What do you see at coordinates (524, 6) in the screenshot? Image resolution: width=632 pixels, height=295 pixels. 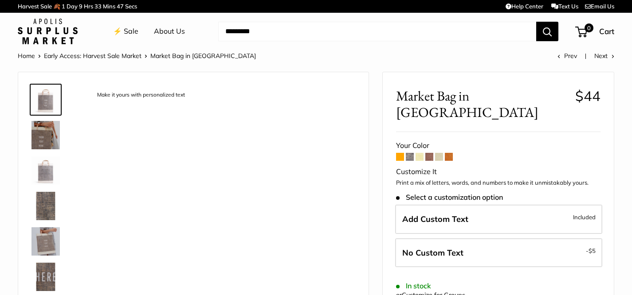 I see `a: Help Center` at bounding box center [524, 6].